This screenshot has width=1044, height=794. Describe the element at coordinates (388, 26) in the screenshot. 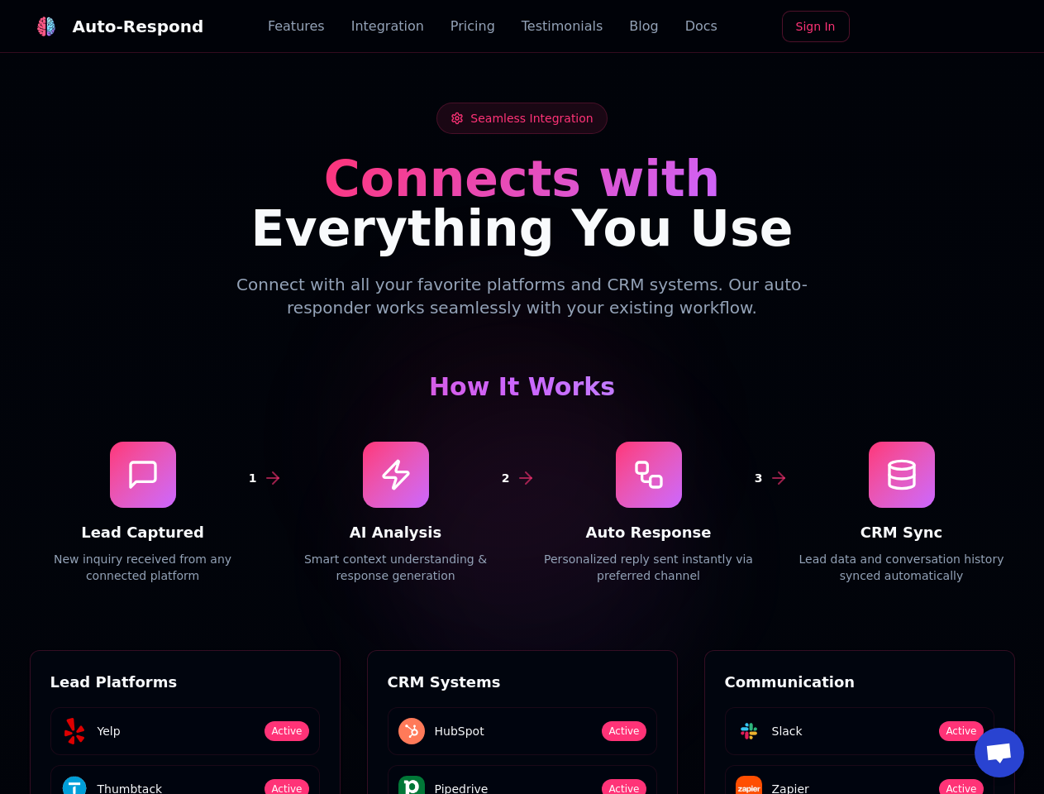

I see `a: Integration` at that location.